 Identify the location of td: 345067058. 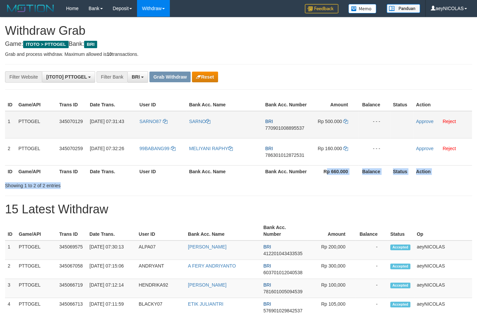
(72, 270).